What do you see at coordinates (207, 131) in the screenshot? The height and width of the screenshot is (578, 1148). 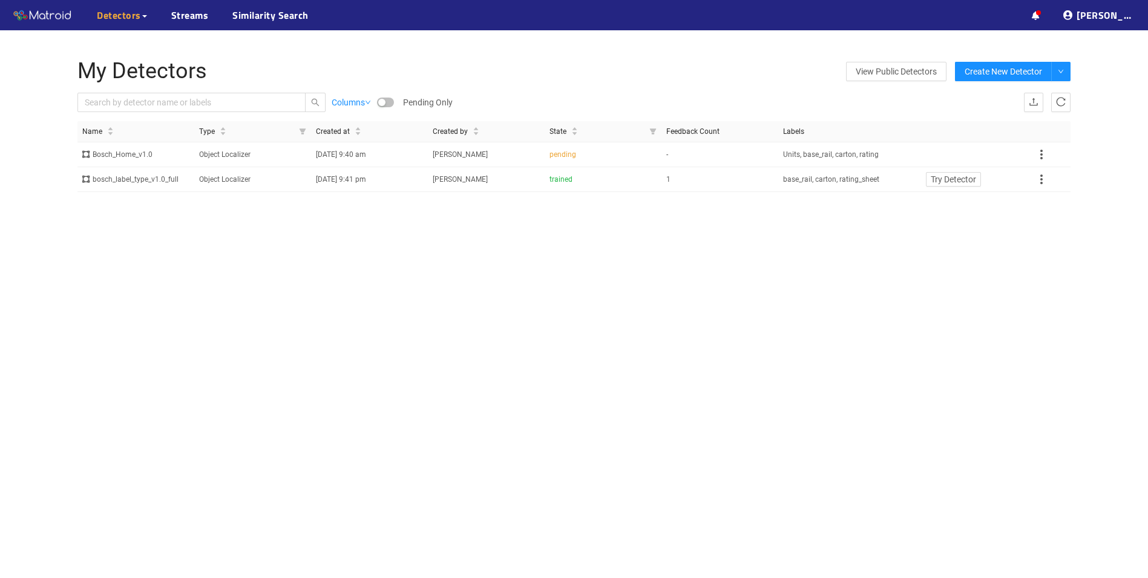 I see `span: Type` at bounding box center [207, 131].